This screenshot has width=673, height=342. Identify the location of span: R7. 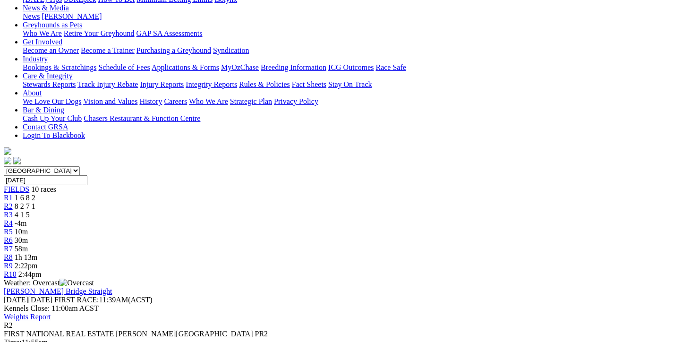
(8, 248).